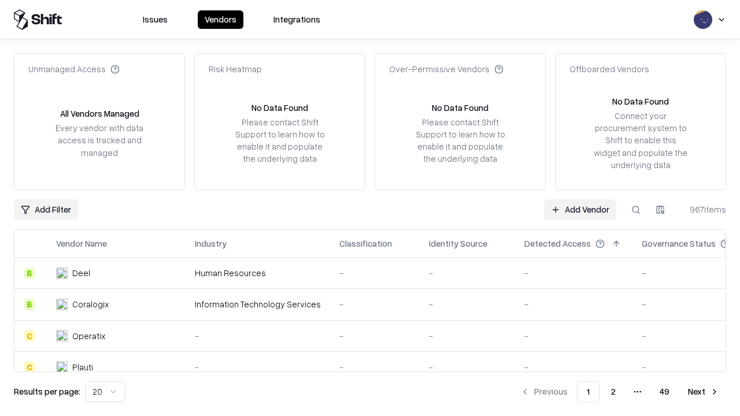  Describe the element at coordinates (88, 336) in the screenshot. I see `div: Operatix` at that location.